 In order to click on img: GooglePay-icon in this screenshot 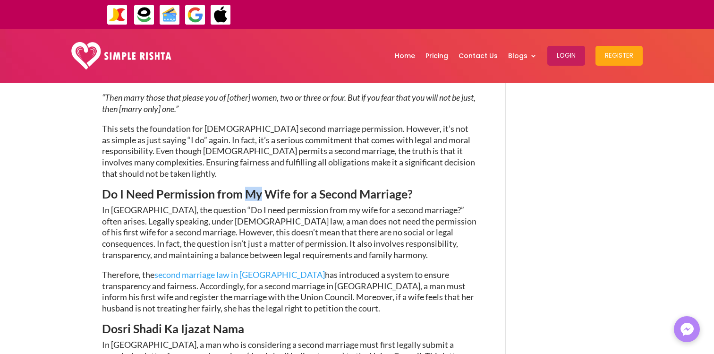, I will do `click(195, 15)`.